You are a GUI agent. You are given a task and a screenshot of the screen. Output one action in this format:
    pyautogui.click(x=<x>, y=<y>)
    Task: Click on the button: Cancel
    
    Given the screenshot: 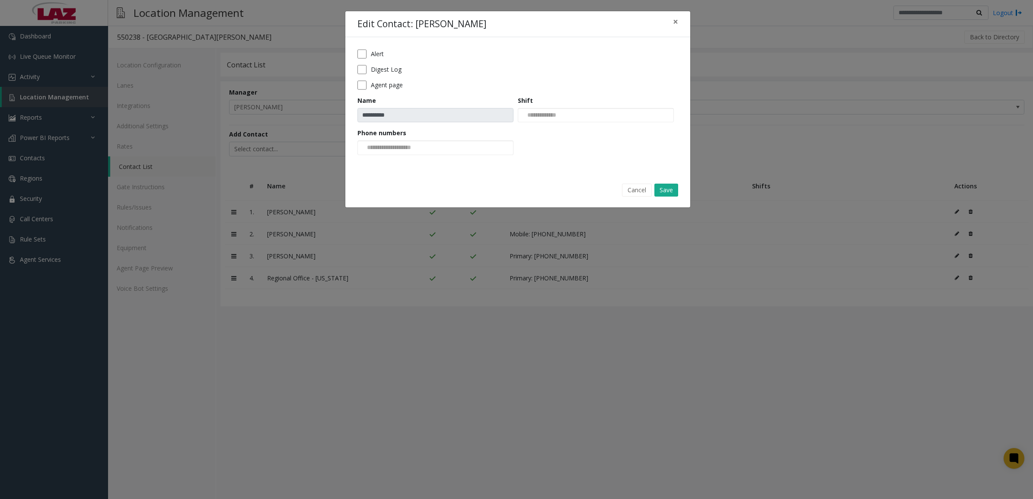 What is the action you would take?
    pyautogui.click(x=637, y=190)
    